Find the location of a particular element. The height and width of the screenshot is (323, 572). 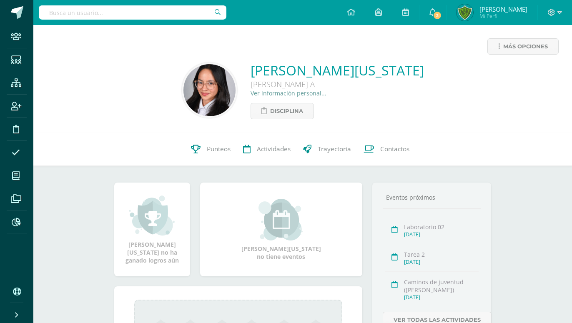

a: Contactos is located at coordinates (386, 149).